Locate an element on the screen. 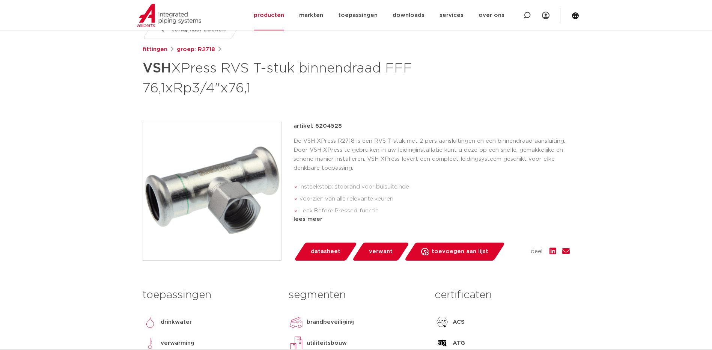 The height and width of the screenshot is (350, 712). a: groep: R2718 is located at coordinates (196, 50).